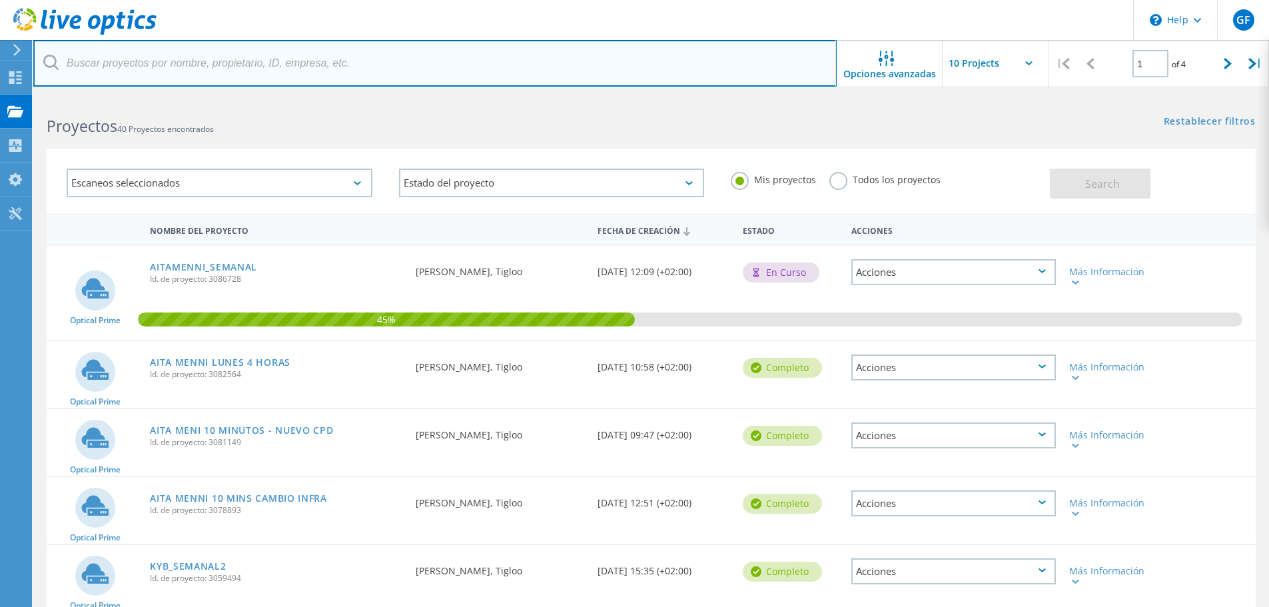  Describe the element at coordinates (276, 229) in the screenshot. I see `div: Nombre del proyecto` at that location.